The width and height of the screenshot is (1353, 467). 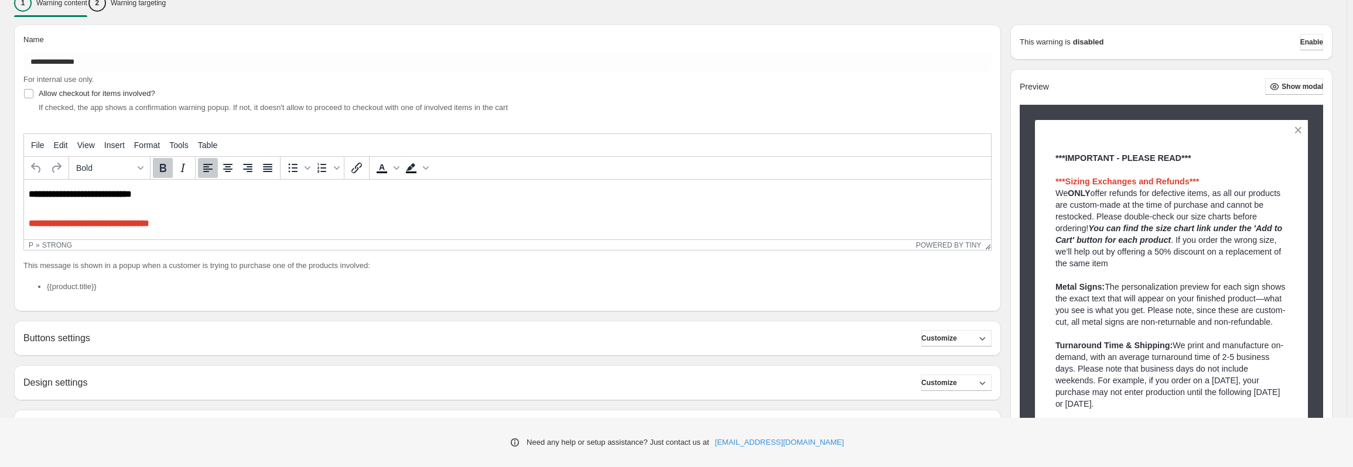 I want to click on div: Resize, so click(x=986, y=245).